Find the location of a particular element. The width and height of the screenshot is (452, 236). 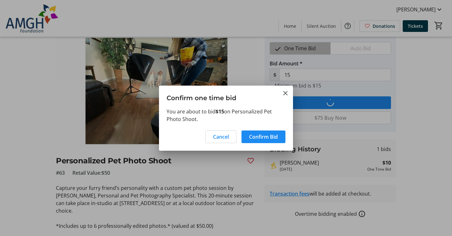

span: Confirm Bid is located at coordinates (263, 137).